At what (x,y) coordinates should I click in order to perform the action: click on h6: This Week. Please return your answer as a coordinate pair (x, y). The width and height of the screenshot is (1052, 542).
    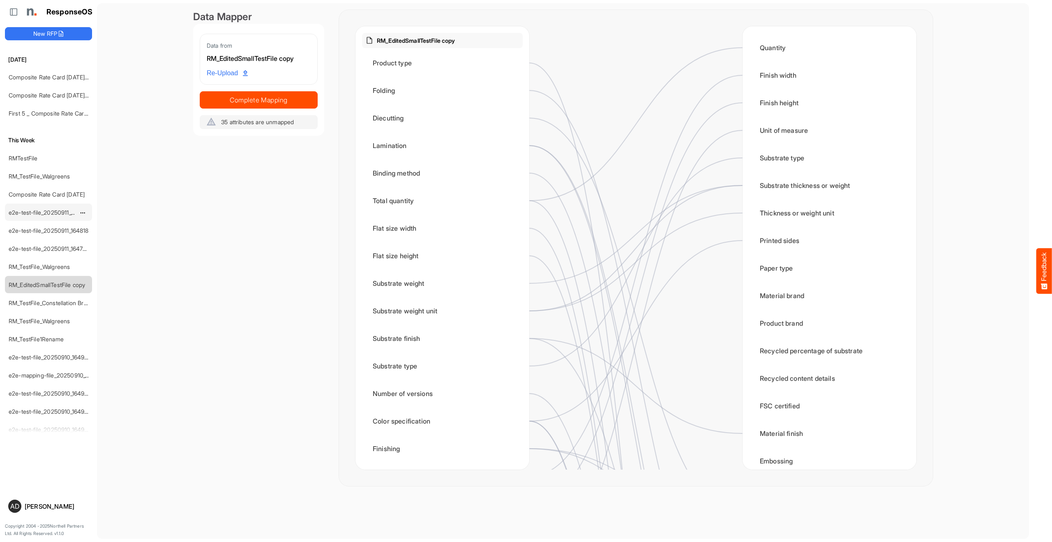
    Looking at the image, I should click on (48, 140).